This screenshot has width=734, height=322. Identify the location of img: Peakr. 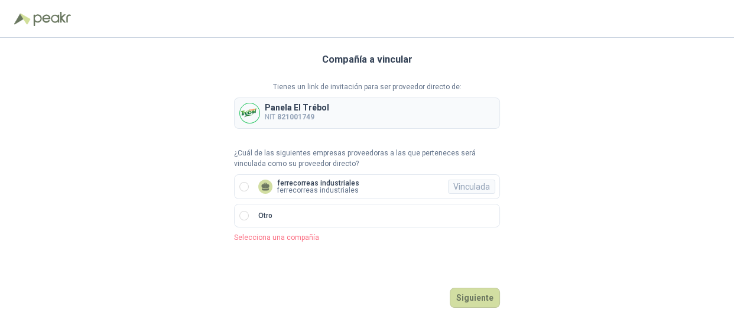
(52, 19).